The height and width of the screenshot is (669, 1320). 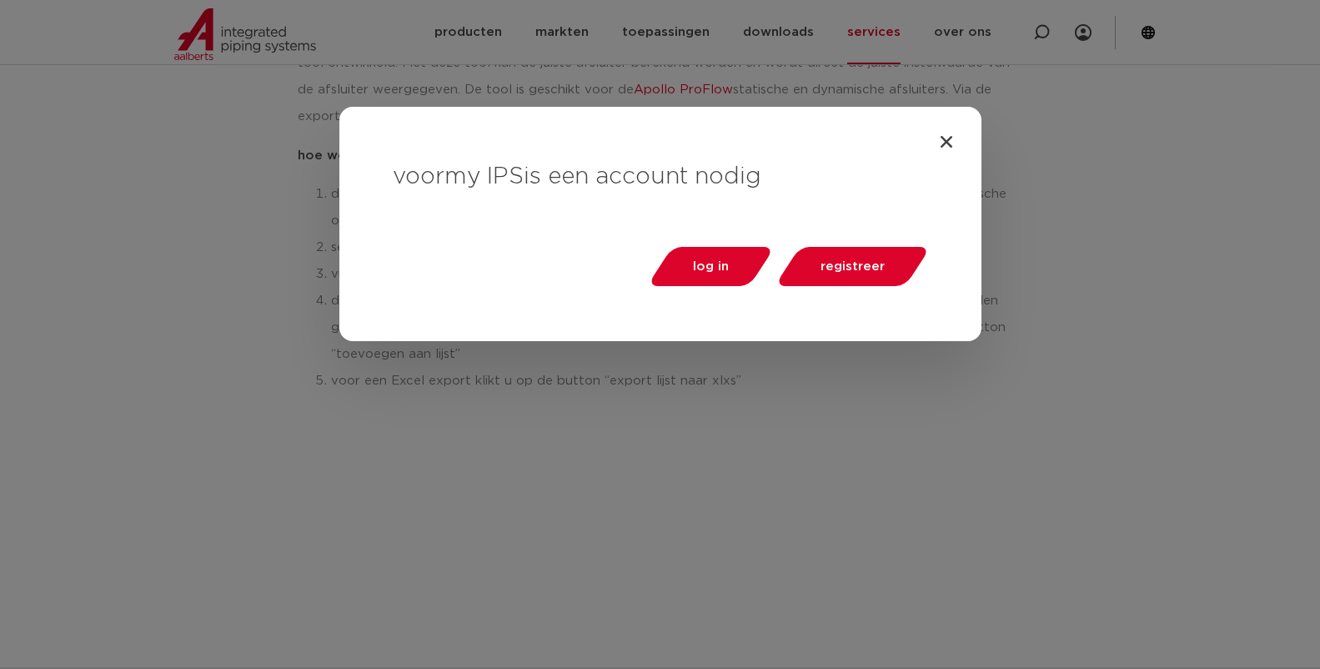 I want to click on a: log in, so click(x=710, y=266).